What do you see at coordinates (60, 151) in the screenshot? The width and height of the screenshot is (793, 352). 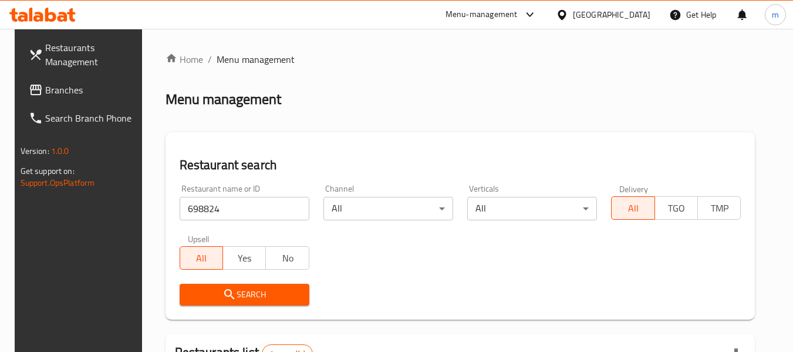 I see `span: 1.0.0` at bounding box center [60, 151].